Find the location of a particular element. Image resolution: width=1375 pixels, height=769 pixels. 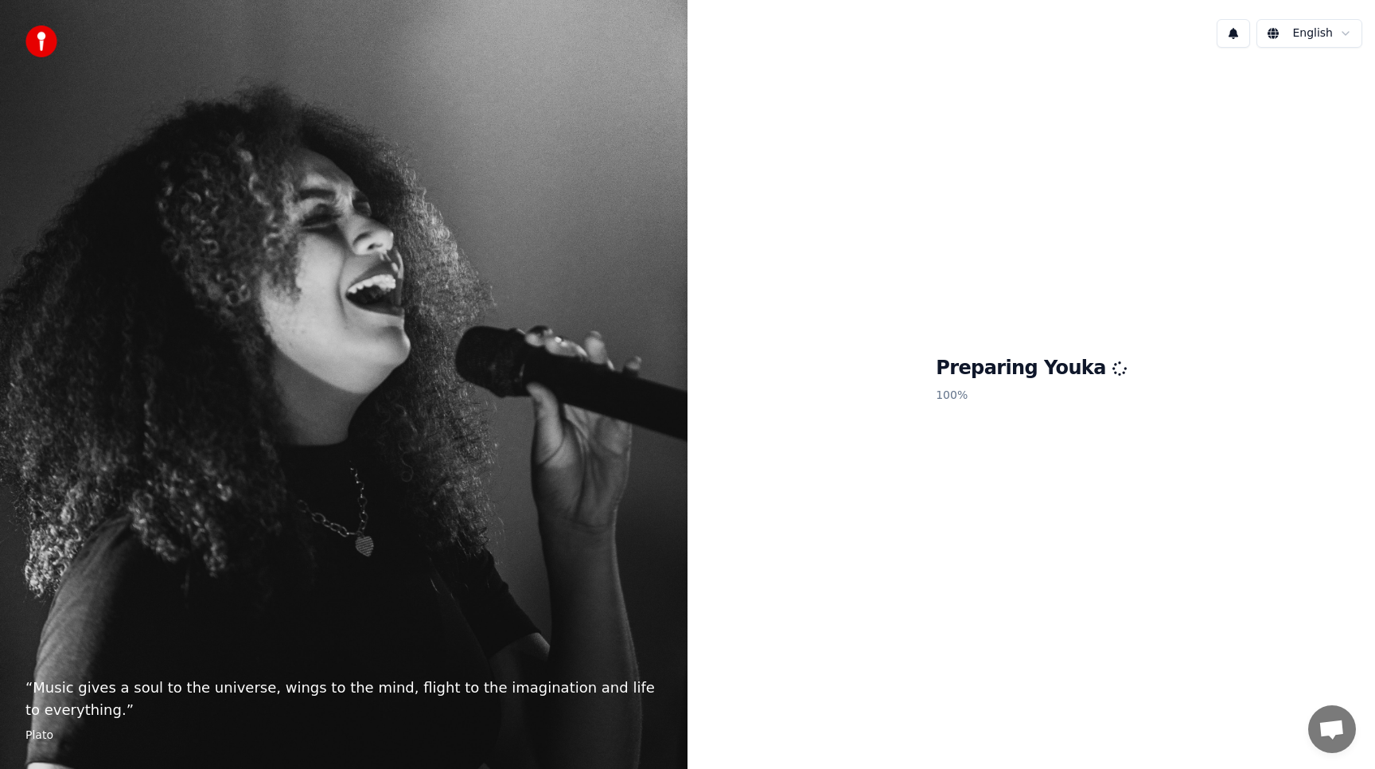

h1: Preparing Youka is located at coordinates (1031, 368).